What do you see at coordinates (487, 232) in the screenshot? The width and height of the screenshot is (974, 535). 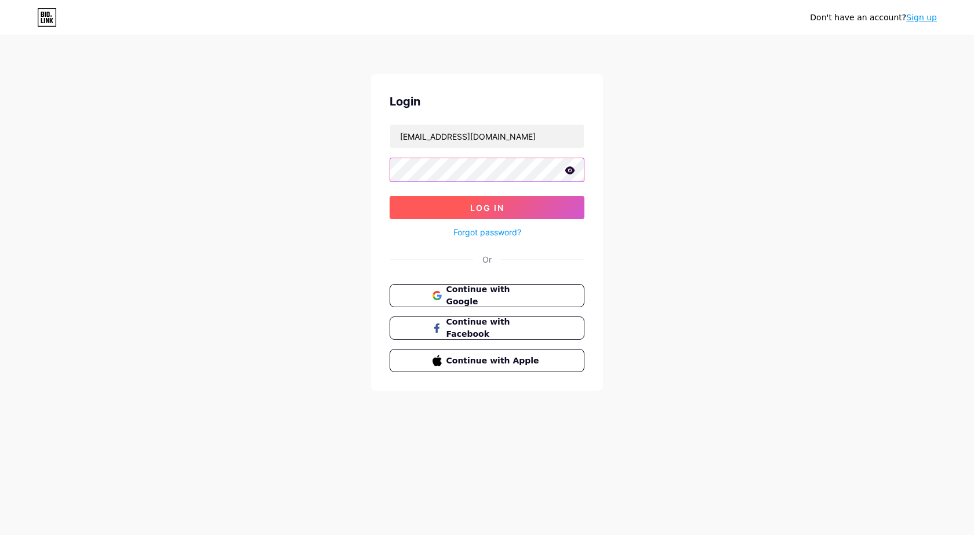 I see `a: Forgot password?` at bounding box center [487, 232].